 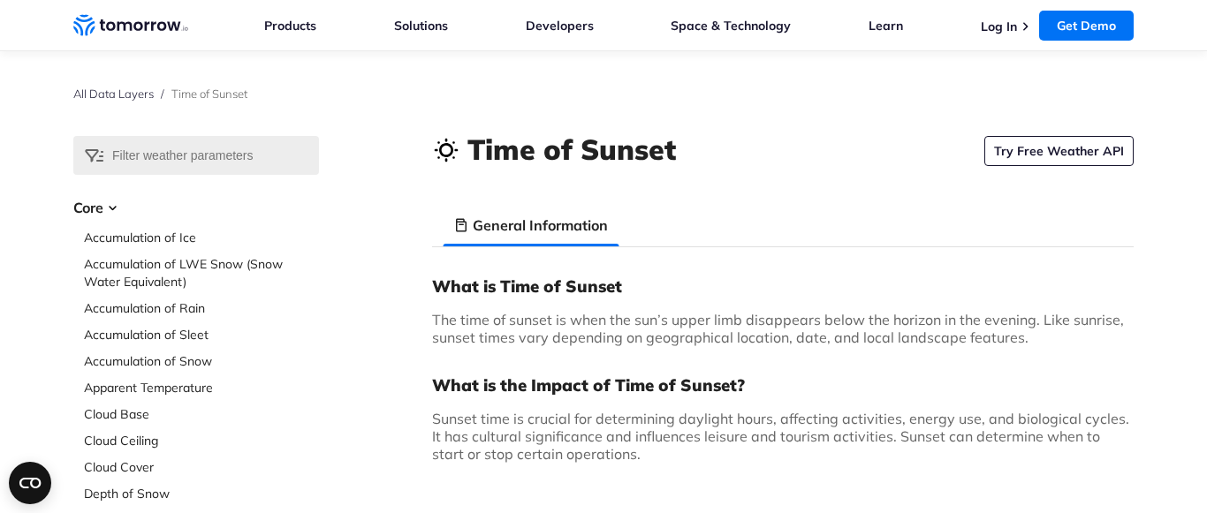 I want to click on a: Accumulation of LWE Snow (Snow Water Equivalent), so click(x=201, y=273).